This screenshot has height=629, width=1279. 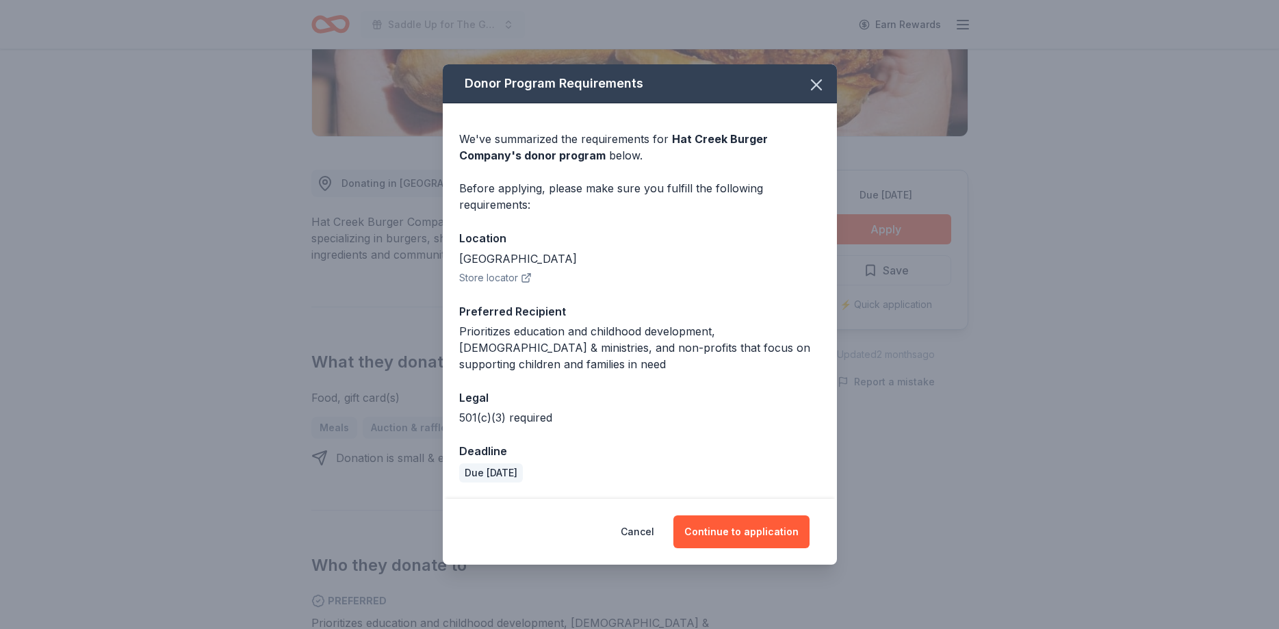 What do you see at coordinates (741, 532) in the screenshot?
I see `button: Continue to application` at bounding box center [741, 532].